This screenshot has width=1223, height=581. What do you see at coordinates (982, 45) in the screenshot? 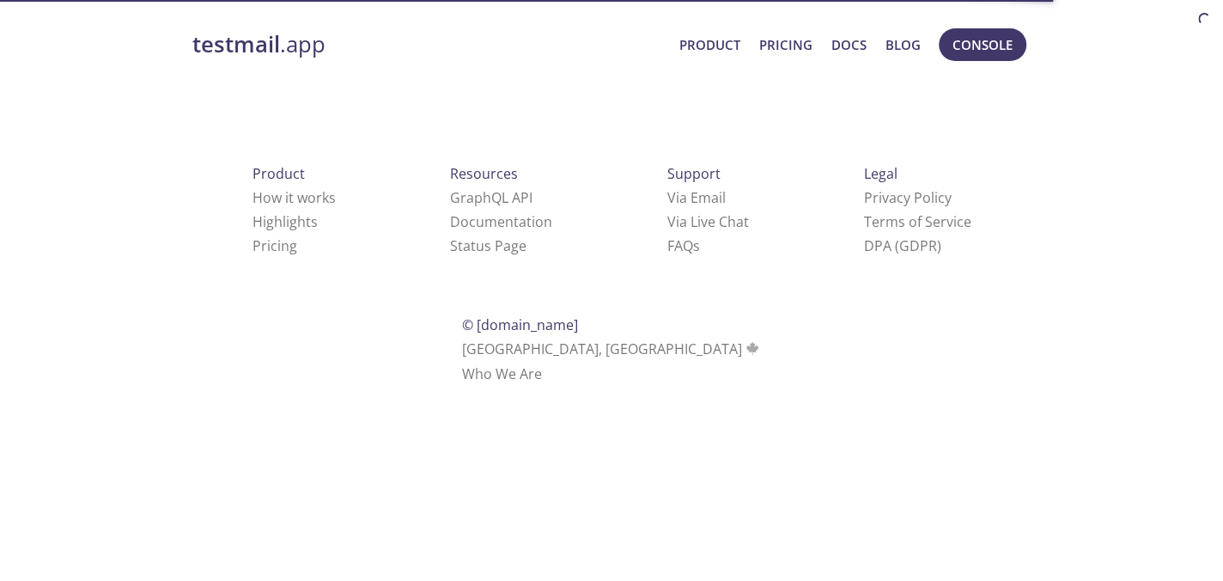
I see `span: Console` at bounding box center [982, 45].